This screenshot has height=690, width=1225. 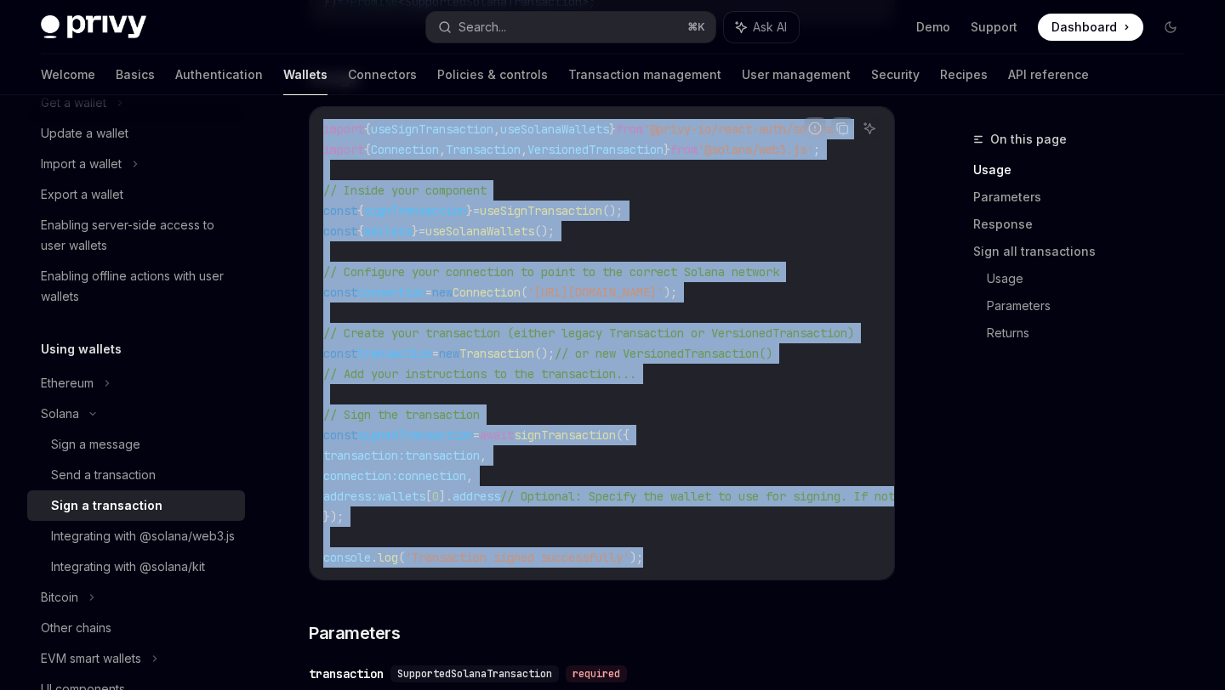 I want to click on a: Authentication, so click(x=219, y=75).